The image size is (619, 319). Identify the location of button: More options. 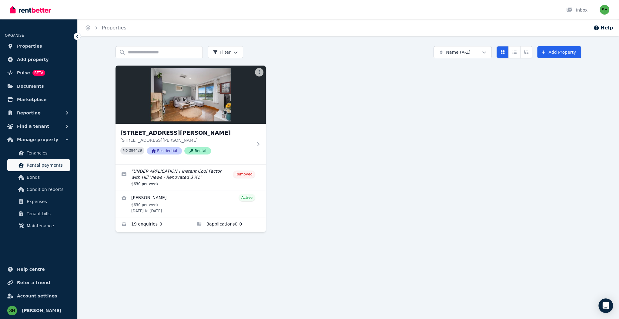
(259, 72).